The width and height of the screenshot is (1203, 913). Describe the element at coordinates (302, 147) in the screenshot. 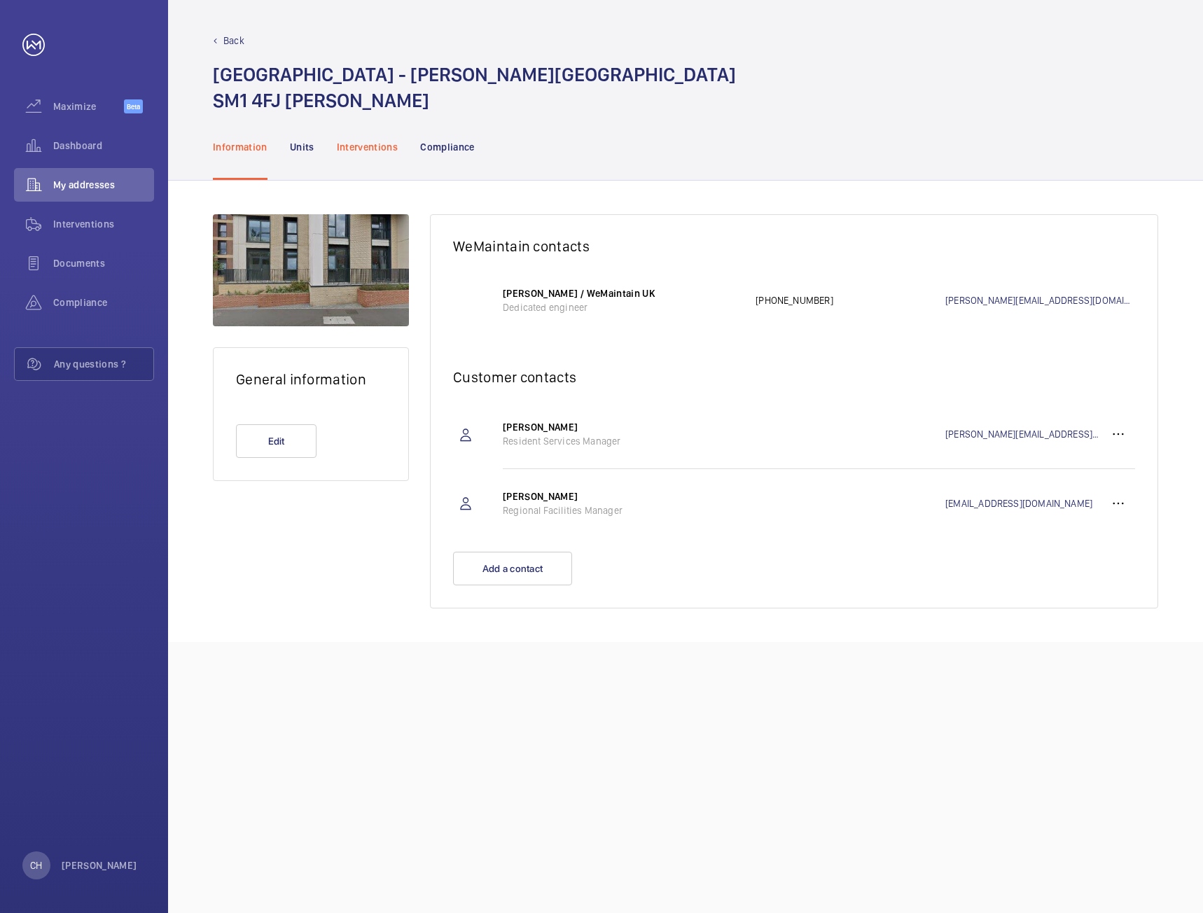

I see `p: Units` at that location.